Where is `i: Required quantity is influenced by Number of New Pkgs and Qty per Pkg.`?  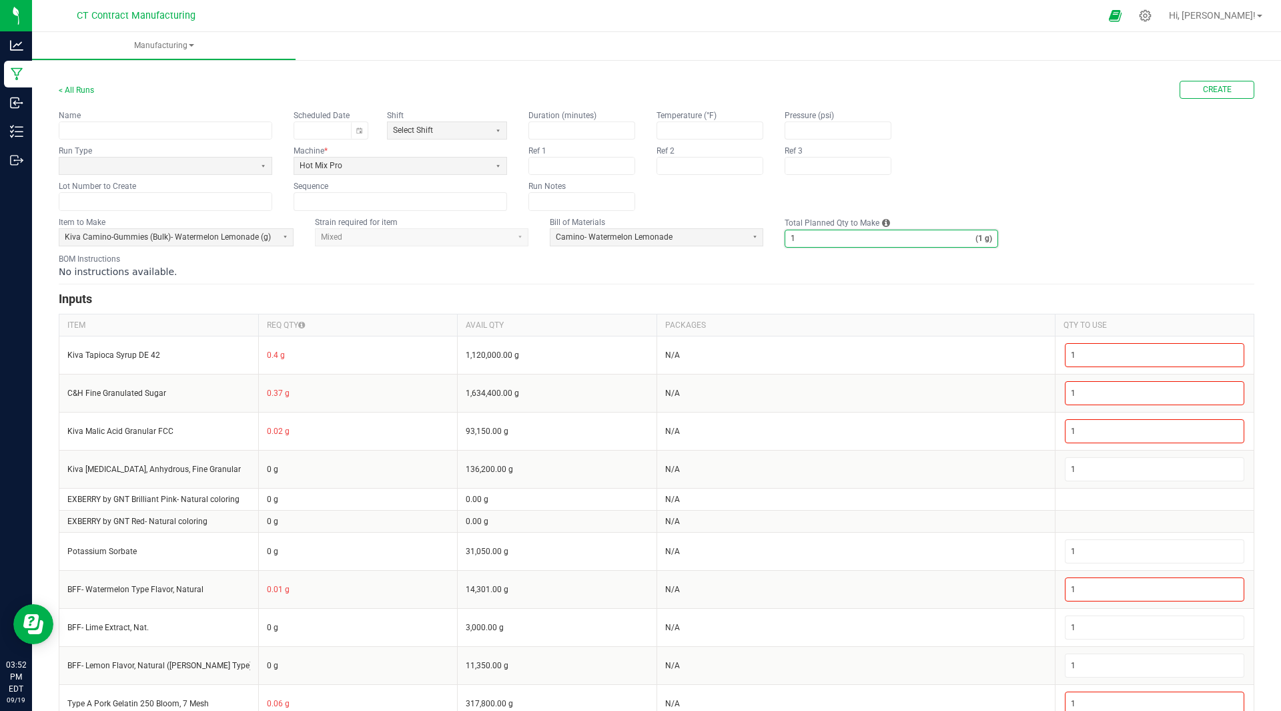
i: Required quantity is influenced by Number of New Pkgs and Qty per Pkg. is located at coordinates (302, 325).